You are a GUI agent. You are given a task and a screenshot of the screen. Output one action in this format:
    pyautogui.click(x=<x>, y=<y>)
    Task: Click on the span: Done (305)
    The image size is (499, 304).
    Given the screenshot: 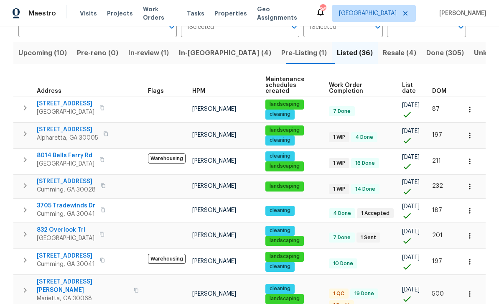 What is the action you would take?
    pyautogui.click(x=445, y=53)
    